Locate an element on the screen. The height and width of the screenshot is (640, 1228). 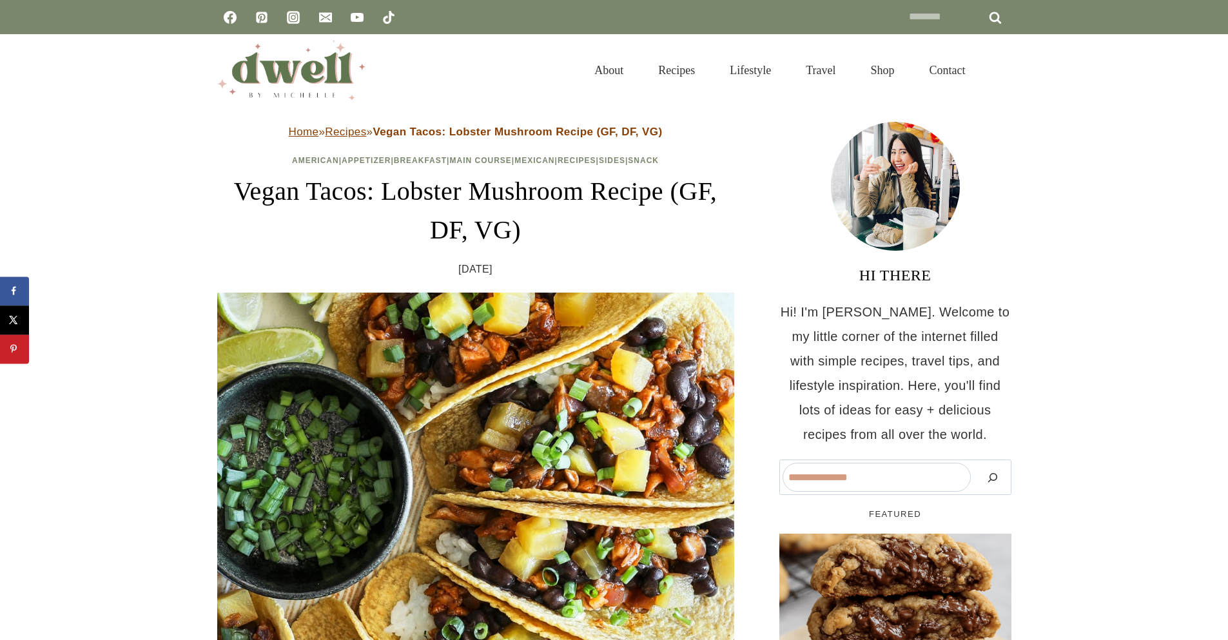
nav: Primary Navigation is located at coordinates (779, 70).